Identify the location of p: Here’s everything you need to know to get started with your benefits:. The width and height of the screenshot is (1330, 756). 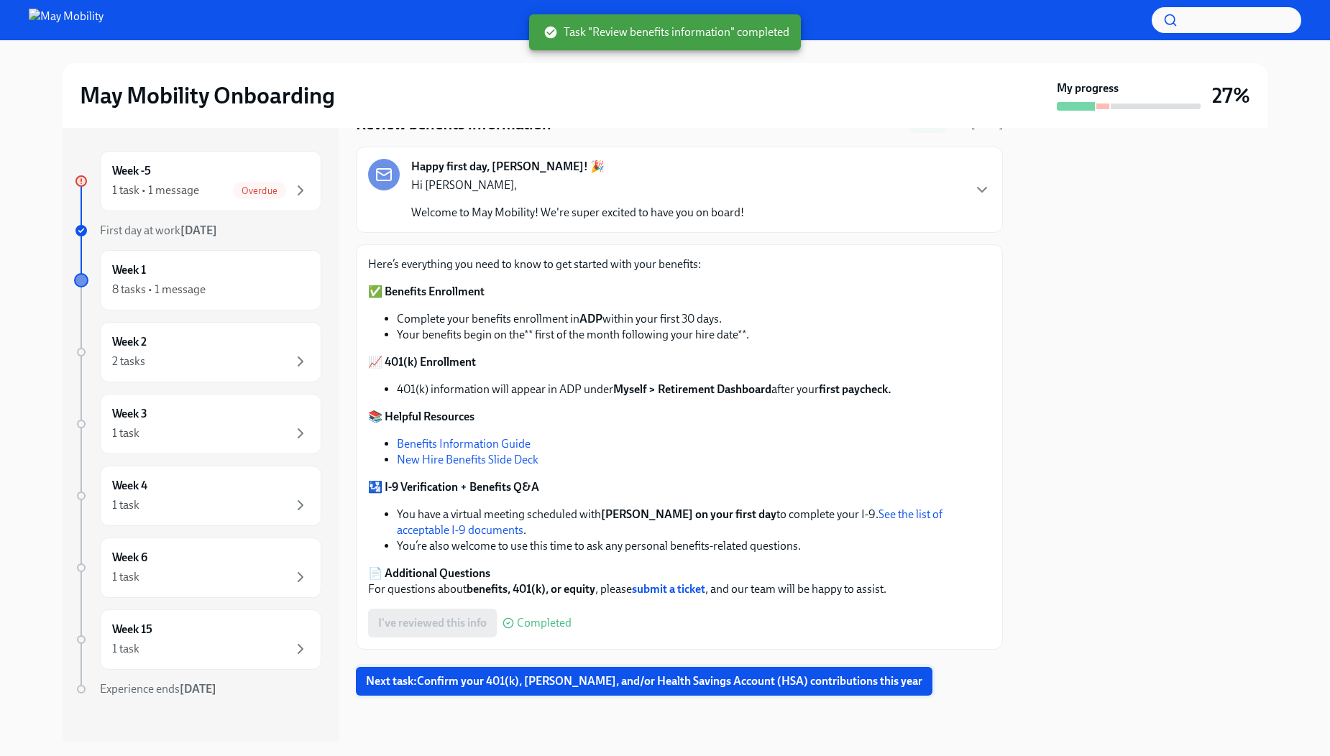
(679, 265).